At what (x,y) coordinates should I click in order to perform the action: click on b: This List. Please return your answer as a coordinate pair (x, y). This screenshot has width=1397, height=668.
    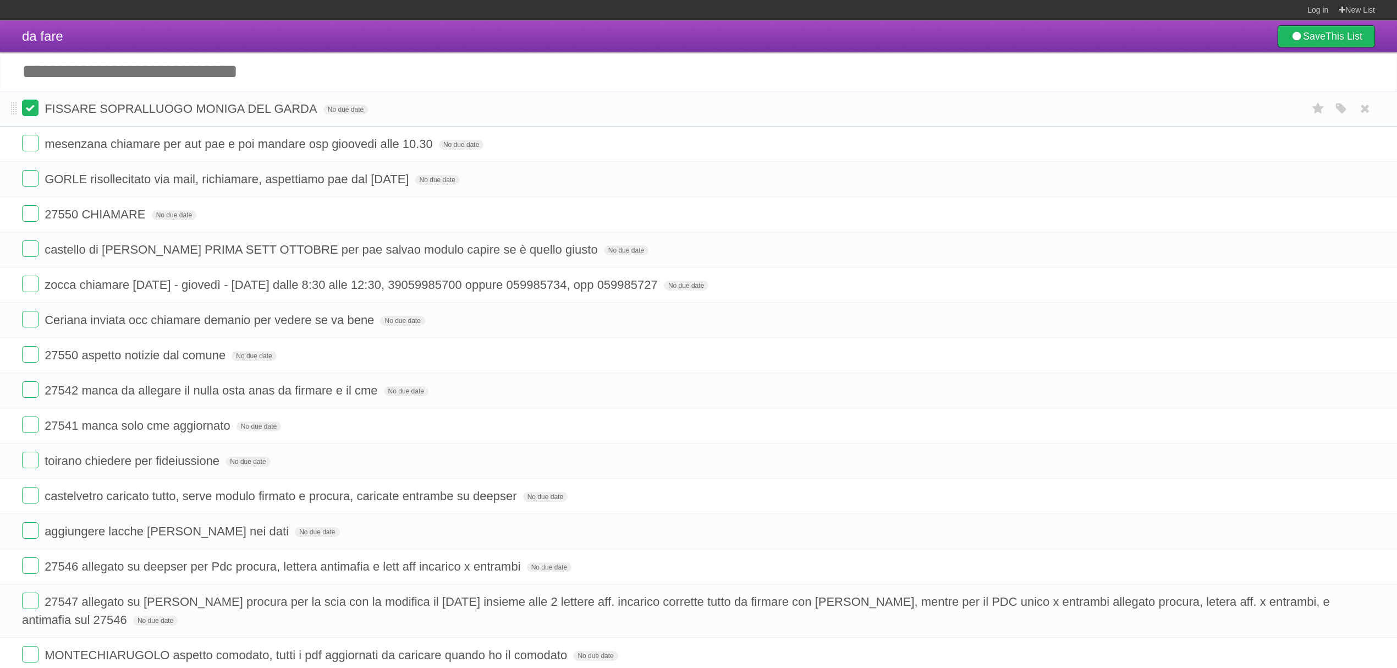
    Looking at the image, I should click on (1343, 36).